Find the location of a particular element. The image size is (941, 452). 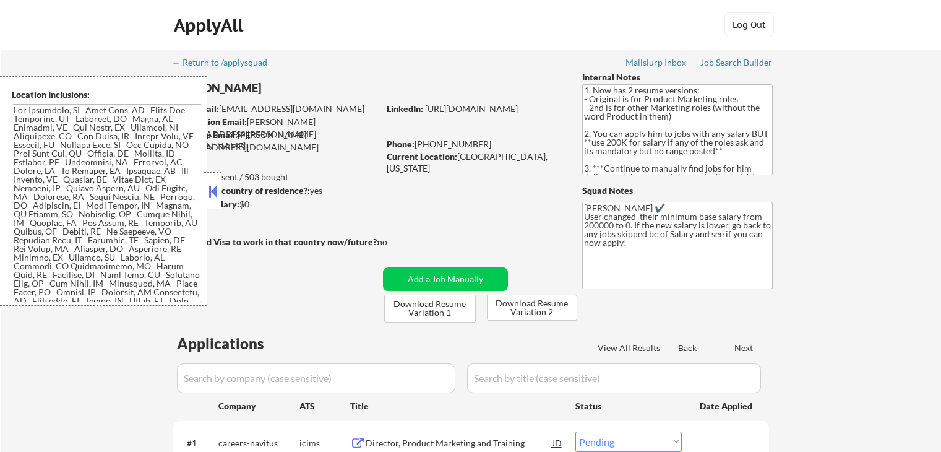

div: Back is located at coordinates (688, 348).